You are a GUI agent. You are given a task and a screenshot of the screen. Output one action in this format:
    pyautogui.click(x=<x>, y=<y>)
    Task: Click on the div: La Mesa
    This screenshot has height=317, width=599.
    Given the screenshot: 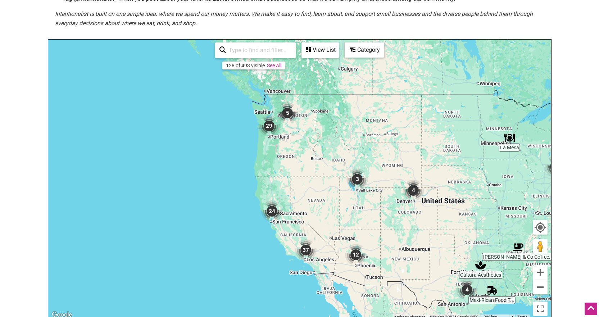 What is the action you would take?
    pyautogui.click(x=510, y=138)
    